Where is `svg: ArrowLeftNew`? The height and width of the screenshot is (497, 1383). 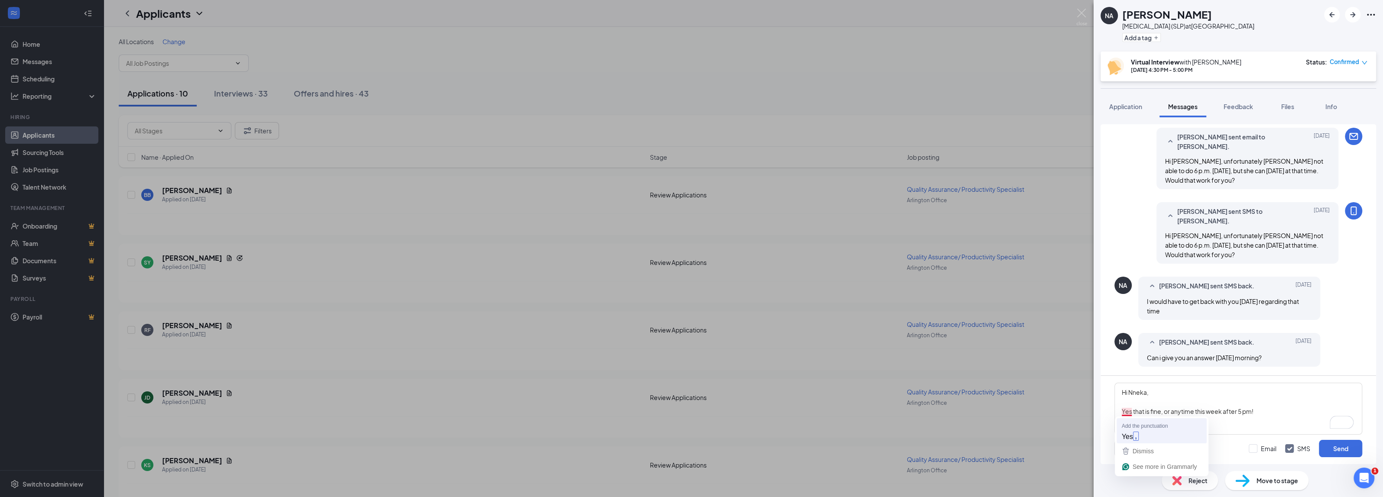 svg: ArrowLeftNew is located at coordinates (1332, 15).